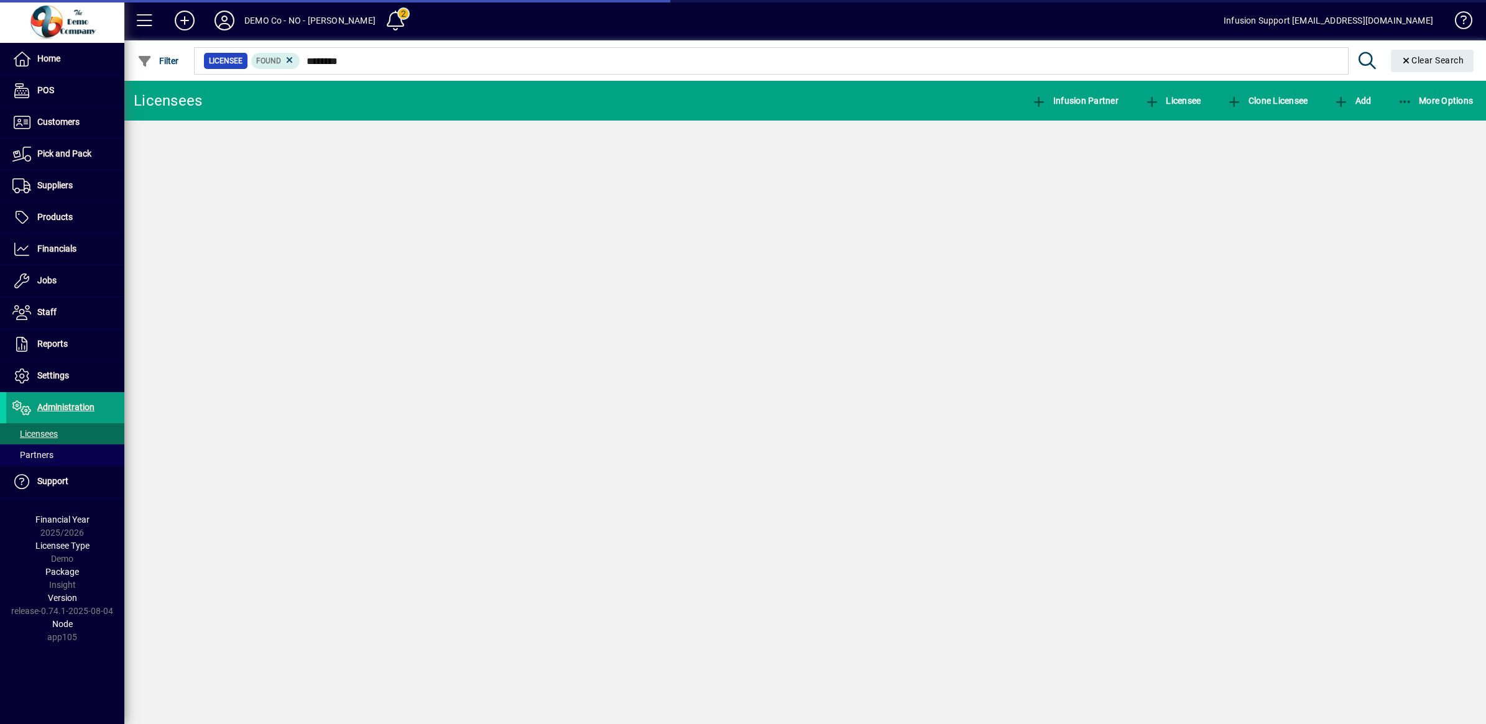 This screenshot has width=1486, height=724. Describe the element at coordinates (53, 375) in the screenshot. I see `span: Settings` at that location.